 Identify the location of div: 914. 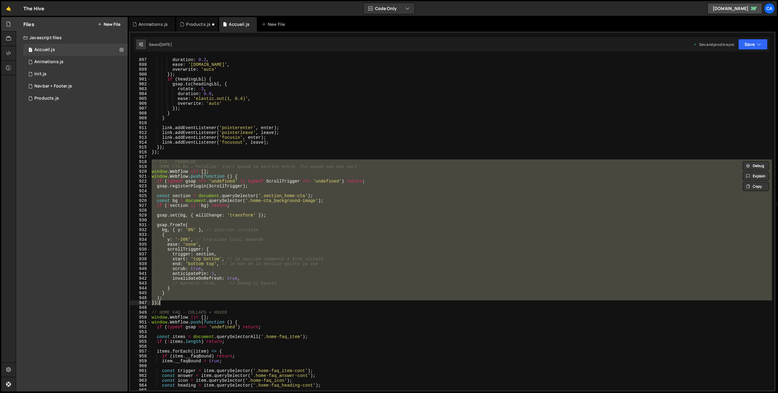
(140, 143).